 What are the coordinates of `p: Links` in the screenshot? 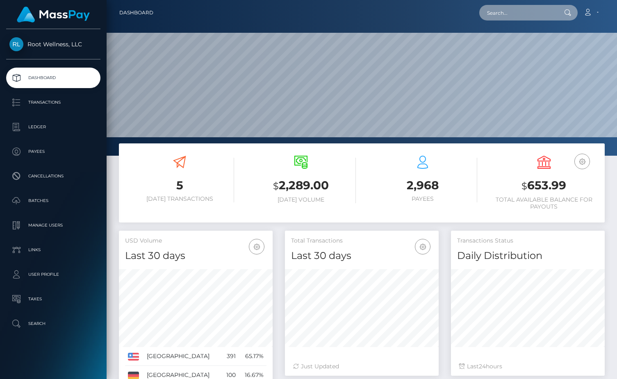 It's located at (53, 250).